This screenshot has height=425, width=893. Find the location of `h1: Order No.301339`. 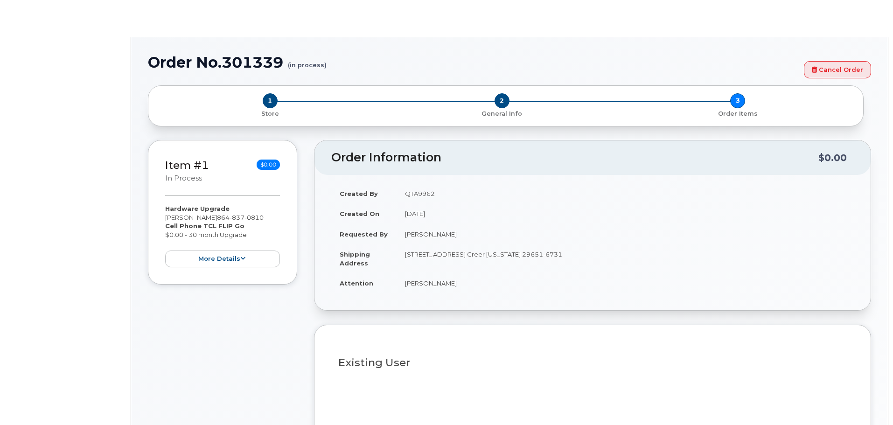

h1: Order No.301339 is located at coordinates (473, 62).